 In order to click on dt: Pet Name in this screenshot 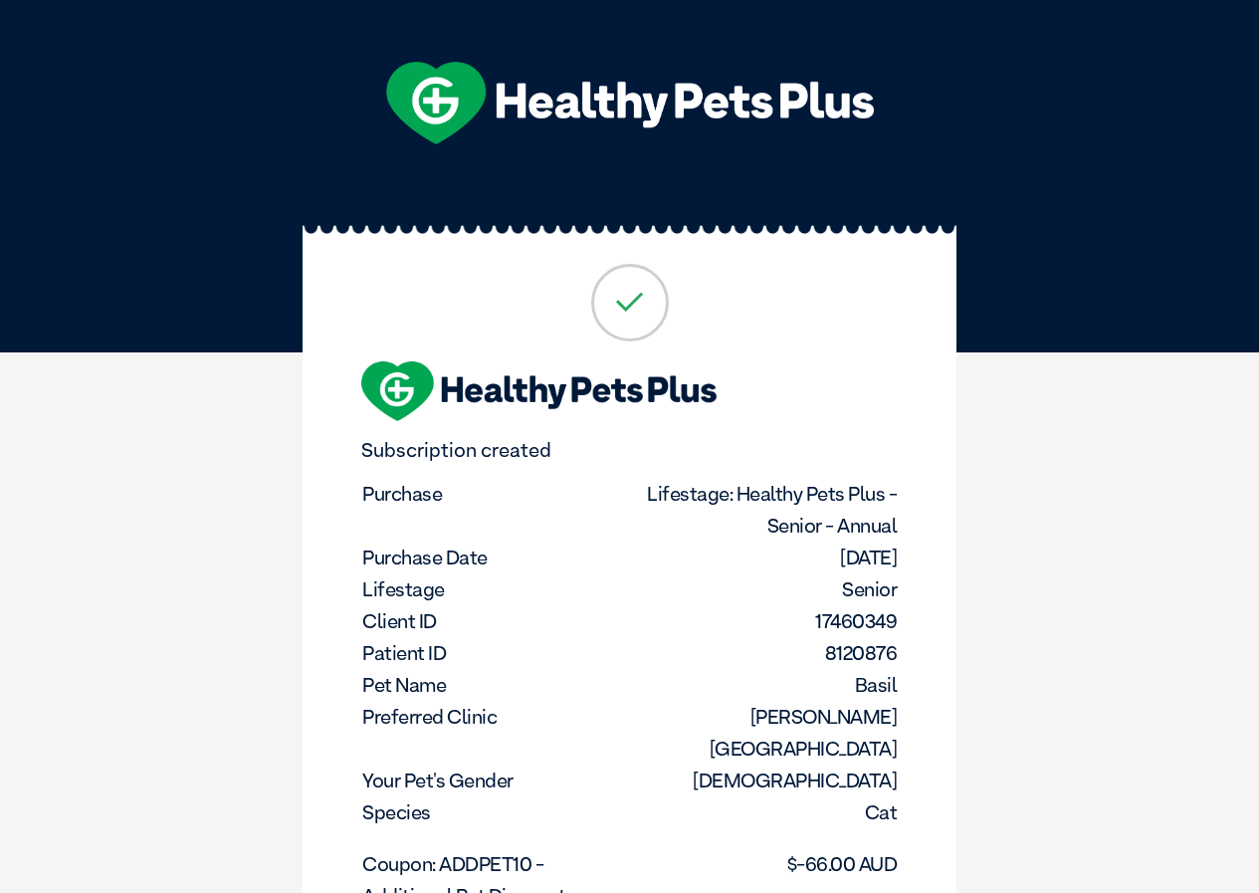, I will do `click(495, 685)`.